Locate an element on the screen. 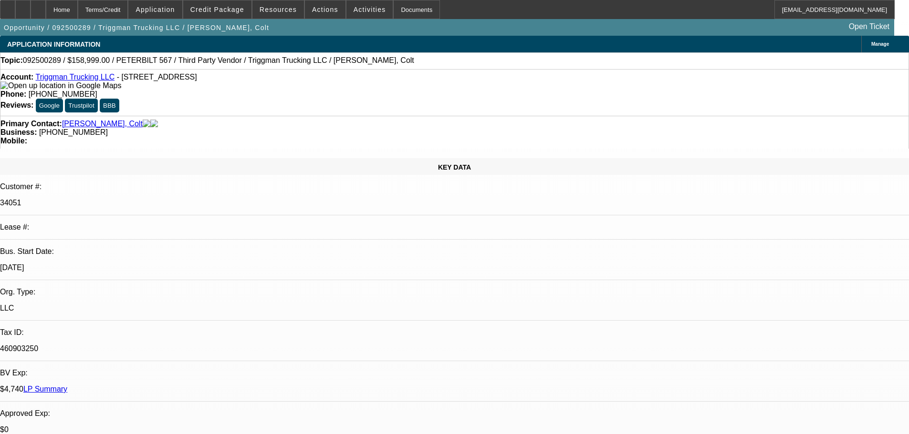  button: Credit Package is located at coordinates (217, 10).